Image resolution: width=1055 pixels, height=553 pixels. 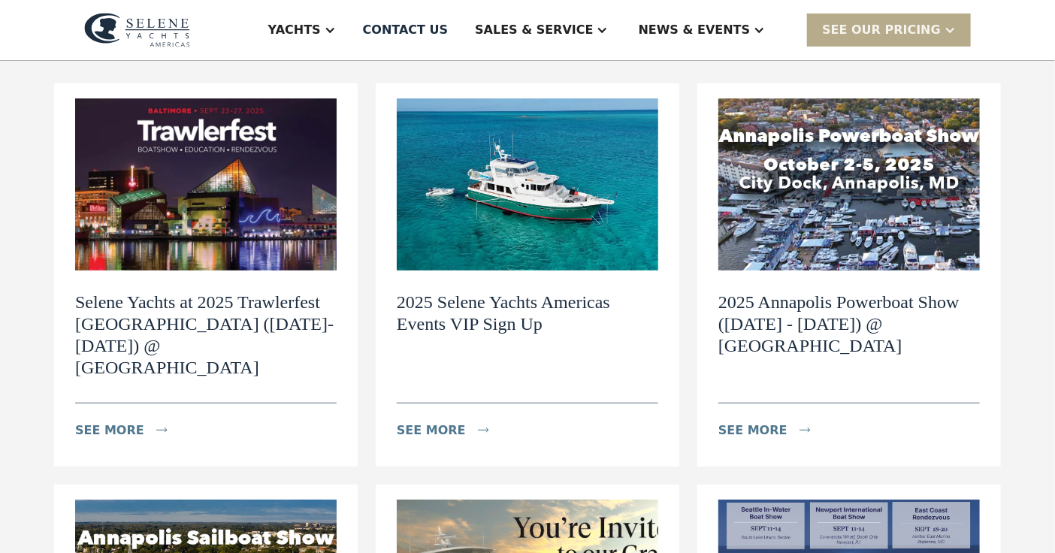 What do you see at coordinates (533, 30) in the screenshot?
I see `div: Sales & Service` at bounding box center [533, 30].